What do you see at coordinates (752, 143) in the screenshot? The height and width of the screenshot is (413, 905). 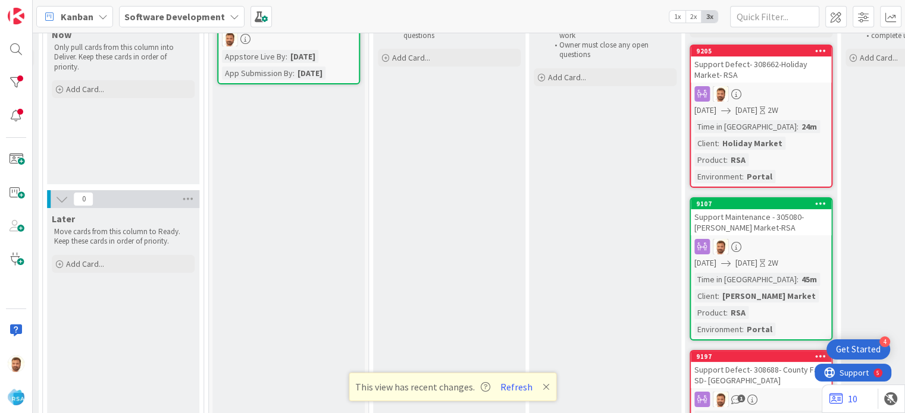 I see `div: Holiday Market` at bounding box center [752, 143].